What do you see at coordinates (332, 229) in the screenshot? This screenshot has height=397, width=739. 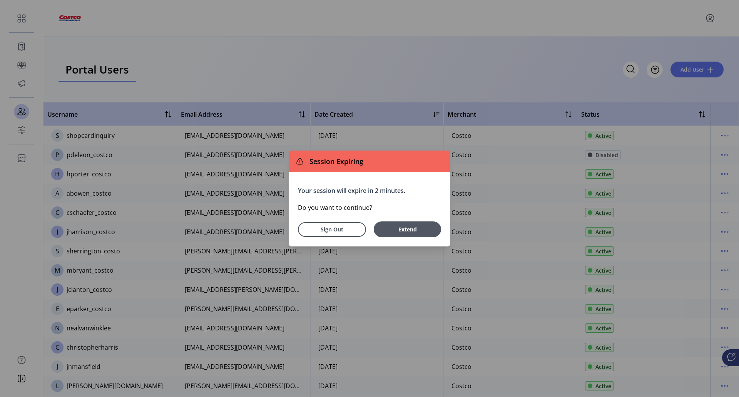 I see `span: Sign Out` at bounding box center [332, 229].